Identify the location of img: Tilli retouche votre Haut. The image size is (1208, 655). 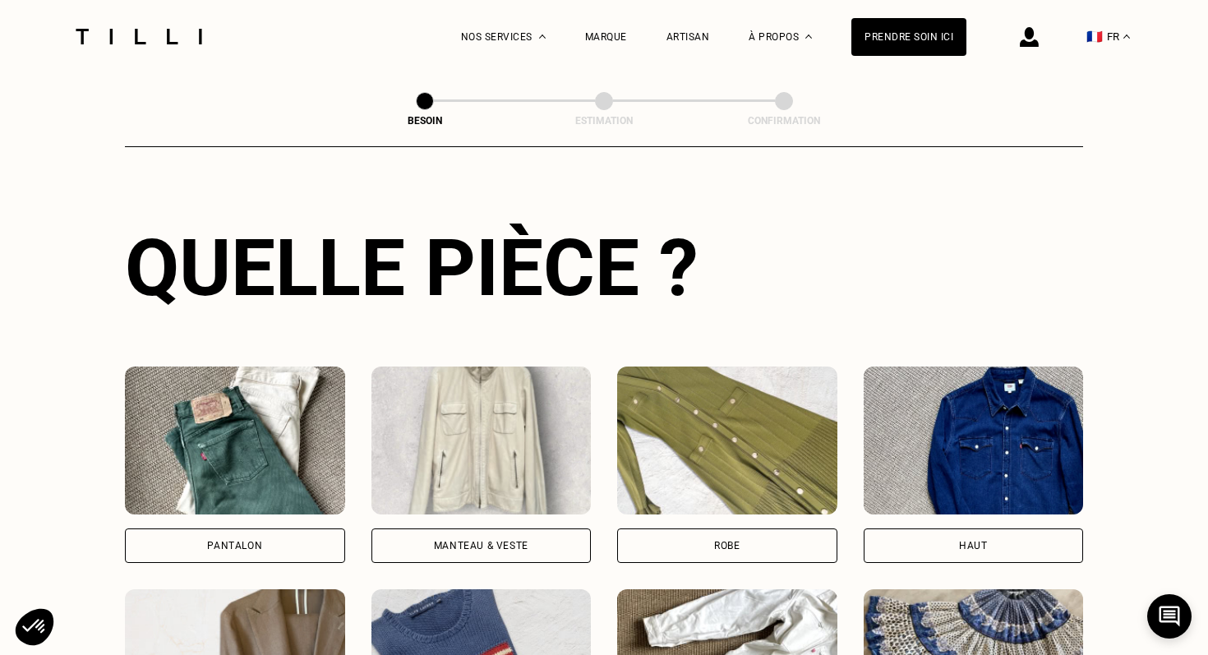
(974, 440).